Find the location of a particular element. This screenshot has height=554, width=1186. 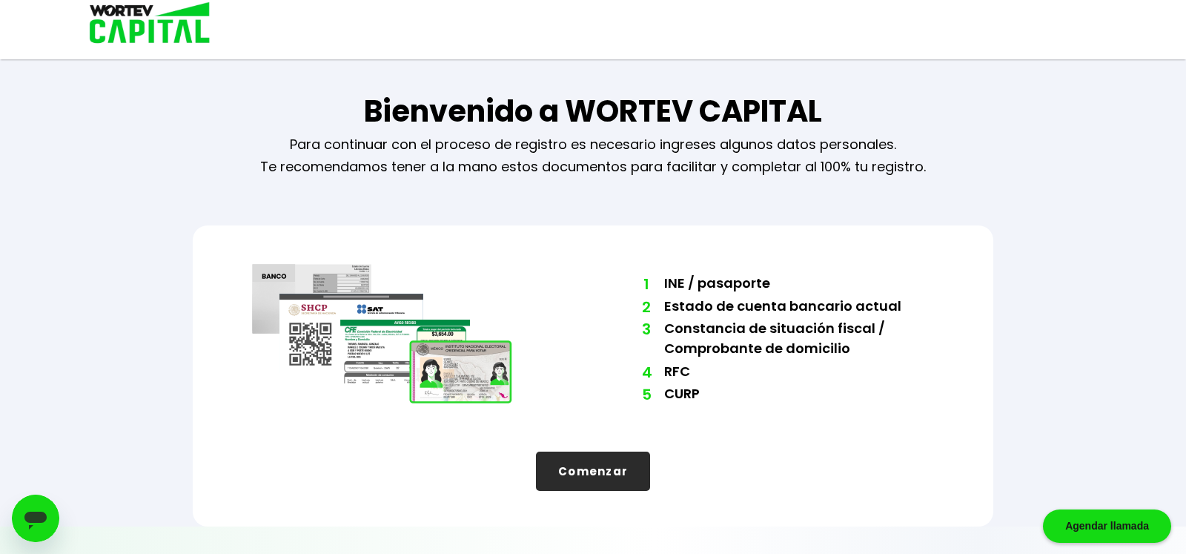

li: RFC is located at coordinates (799, 372).